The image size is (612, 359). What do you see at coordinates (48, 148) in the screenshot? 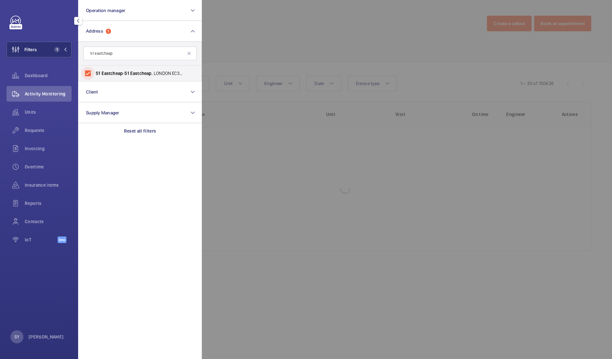
I see `span: Invoicing` at bounding box center [48, 148].